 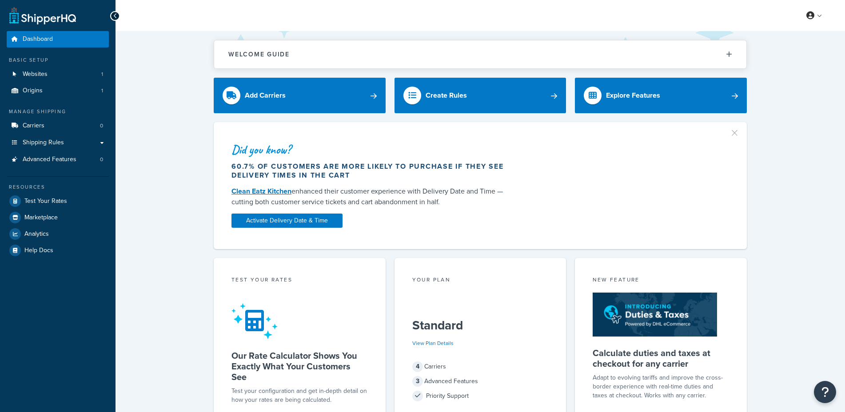 What do you see at coordinates (418, 382) in the screenshot?
I see `span: 3` at bounding box center [418, 382].